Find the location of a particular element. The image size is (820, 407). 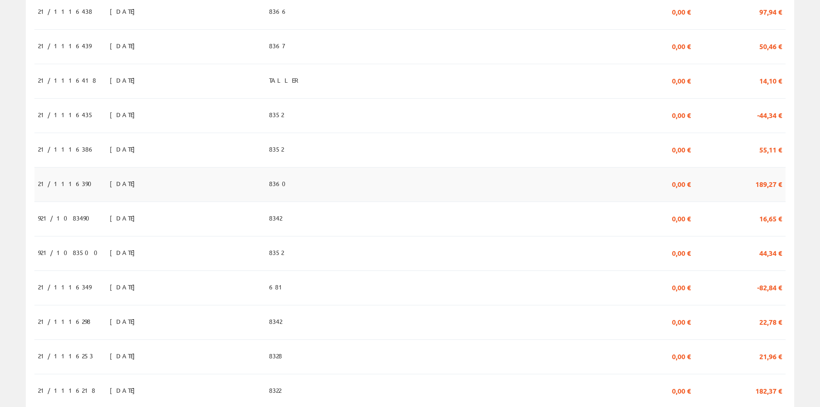

span: 182,37 € is located at coordinates (769, 390).